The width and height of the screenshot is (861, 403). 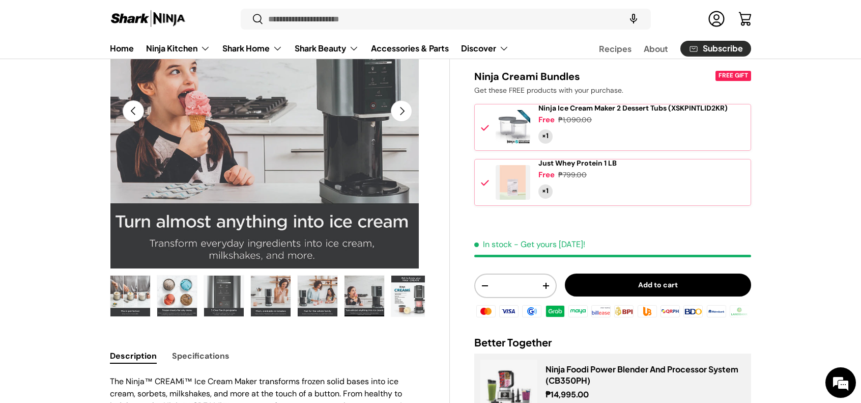 I want to click on a: Accessories & Parts, so click(x=410, y=48).